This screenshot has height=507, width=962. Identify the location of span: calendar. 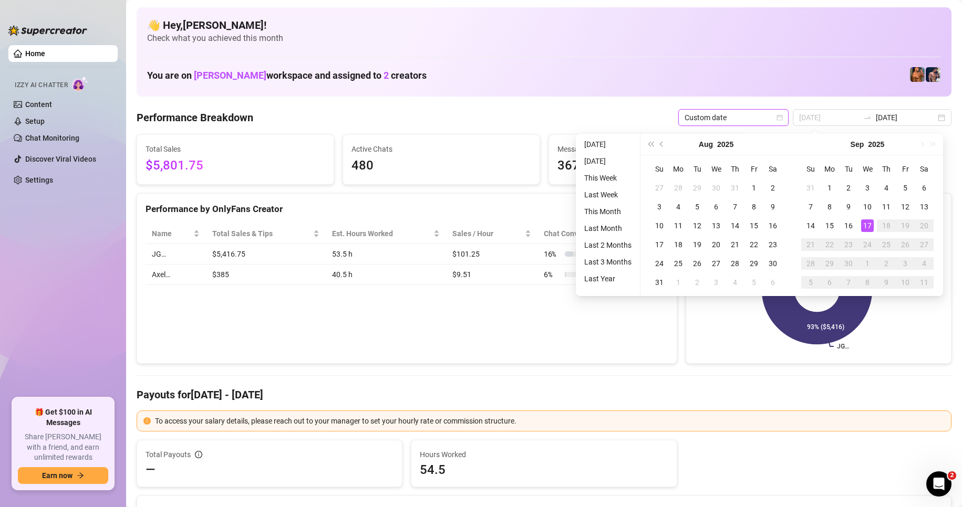
(780, 118).